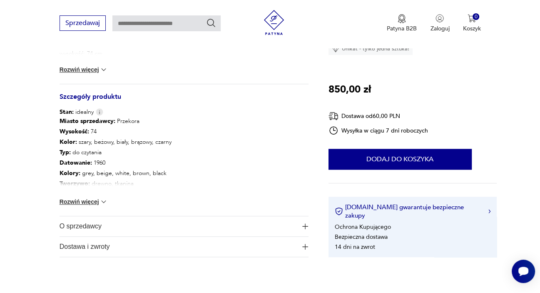 Image resolution: width=540 pixels, height=293 pixels. Describe the element at coordinates (476, 17) in the screenshot. I see `div: 0` at that location.